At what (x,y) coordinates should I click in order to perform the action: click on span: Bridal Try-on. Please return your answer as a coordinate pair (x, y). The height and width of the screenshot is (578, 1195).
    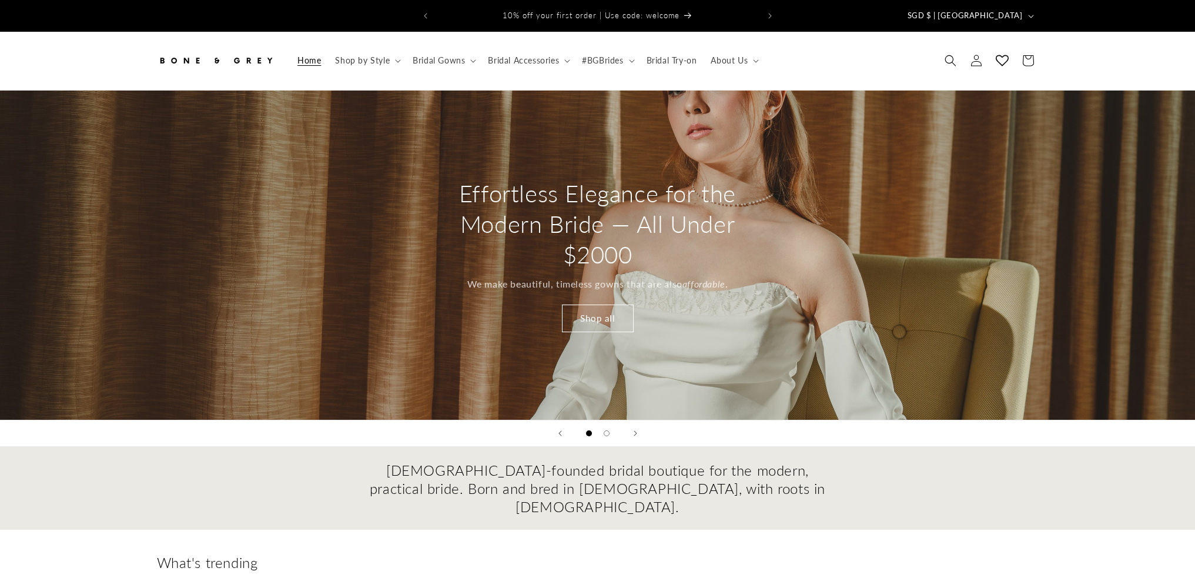
    Looking at the image, I should click on (672, 61).